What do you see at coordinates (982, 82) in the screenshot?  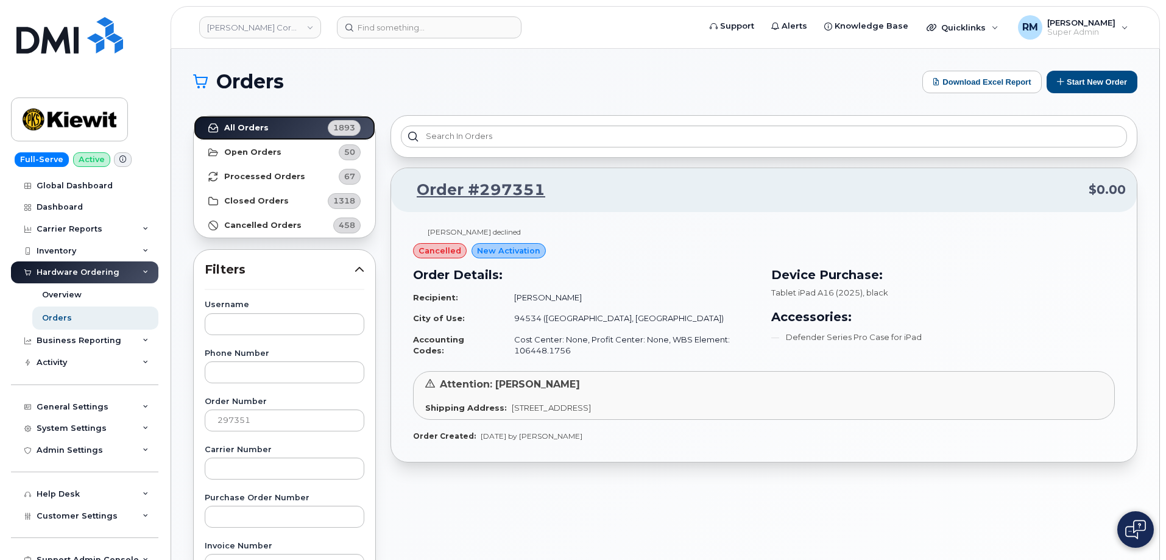 I see `a: Download Excel Report` at bounding box center [982, 82].